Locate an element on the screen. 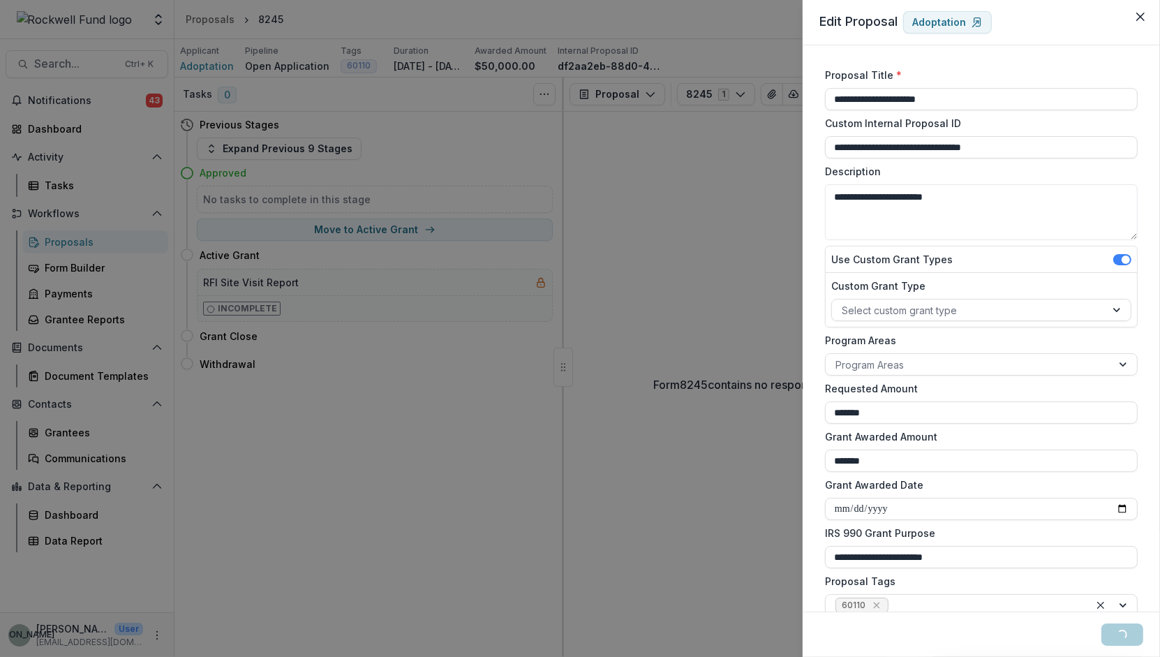 The image size is (1160, 657). label: Description is located at coordinates (977, 171).